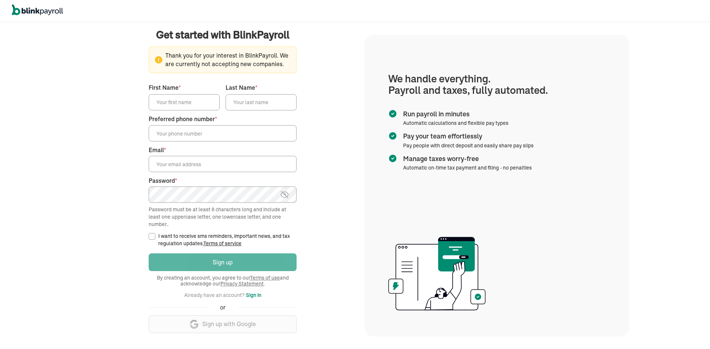 This screenshot has height=349, width=710. I want to click on span: Thank you for your interest in BlinkPayroll. We are currently not accepting new companies., so click(222, 60).